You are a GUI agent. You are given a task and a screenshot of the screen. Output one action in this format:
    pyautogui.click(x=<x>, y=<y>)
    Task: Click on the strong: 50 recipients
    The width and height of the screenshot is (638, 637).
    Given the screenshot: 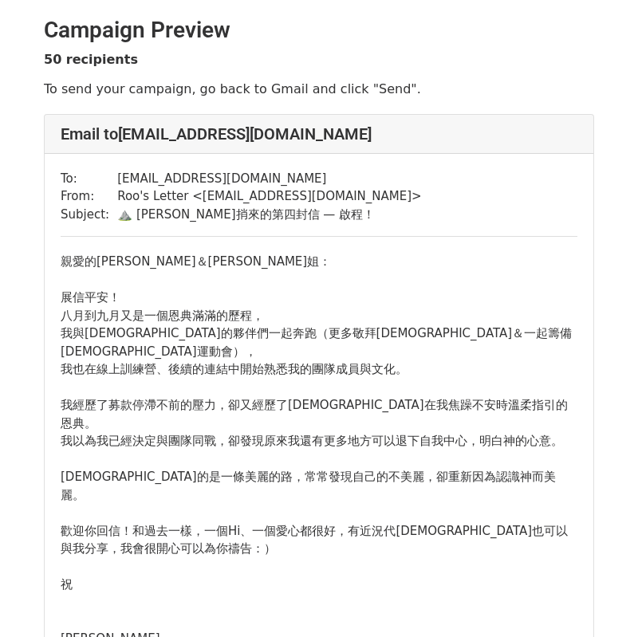 What is the action you would take?
    pyautogui.click(x=91, y=59)
    